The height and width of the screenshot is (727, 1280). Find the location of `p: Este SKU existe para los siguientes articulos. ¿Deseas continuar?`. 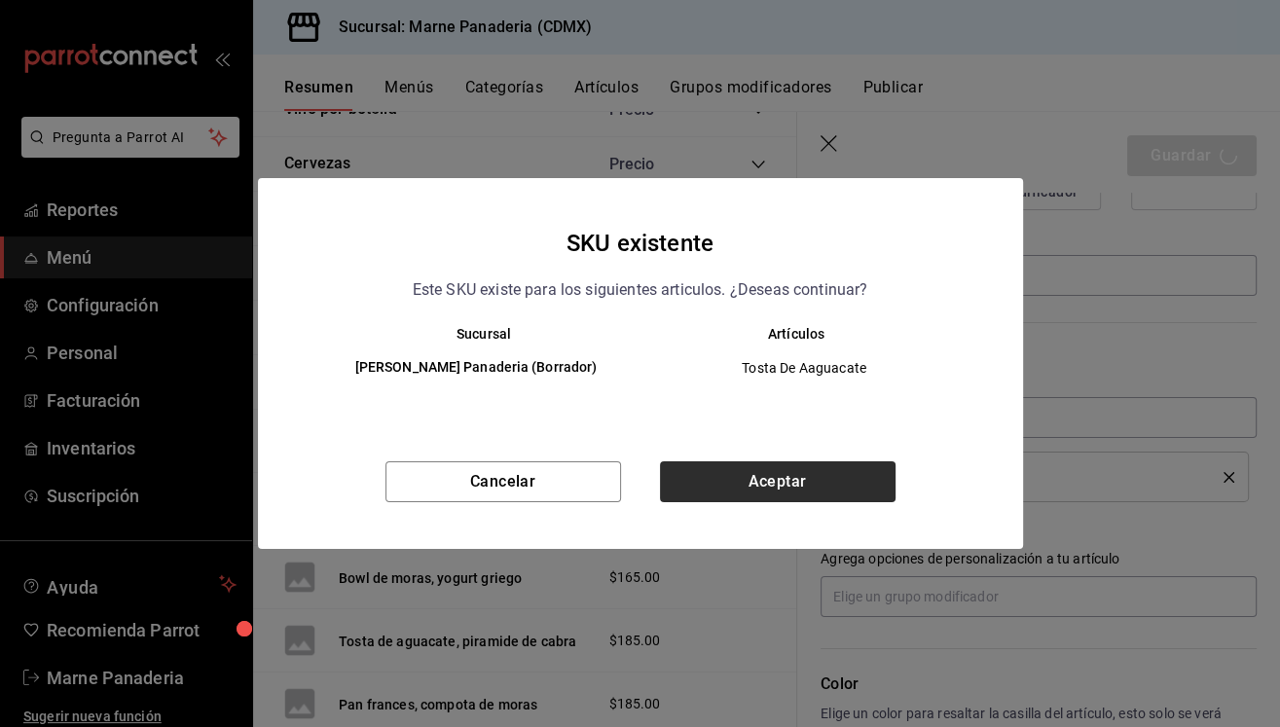

p: Este SKU existe para los siguientes articulos. ¿Deseas continuar? is located at coordinates (640, 290).